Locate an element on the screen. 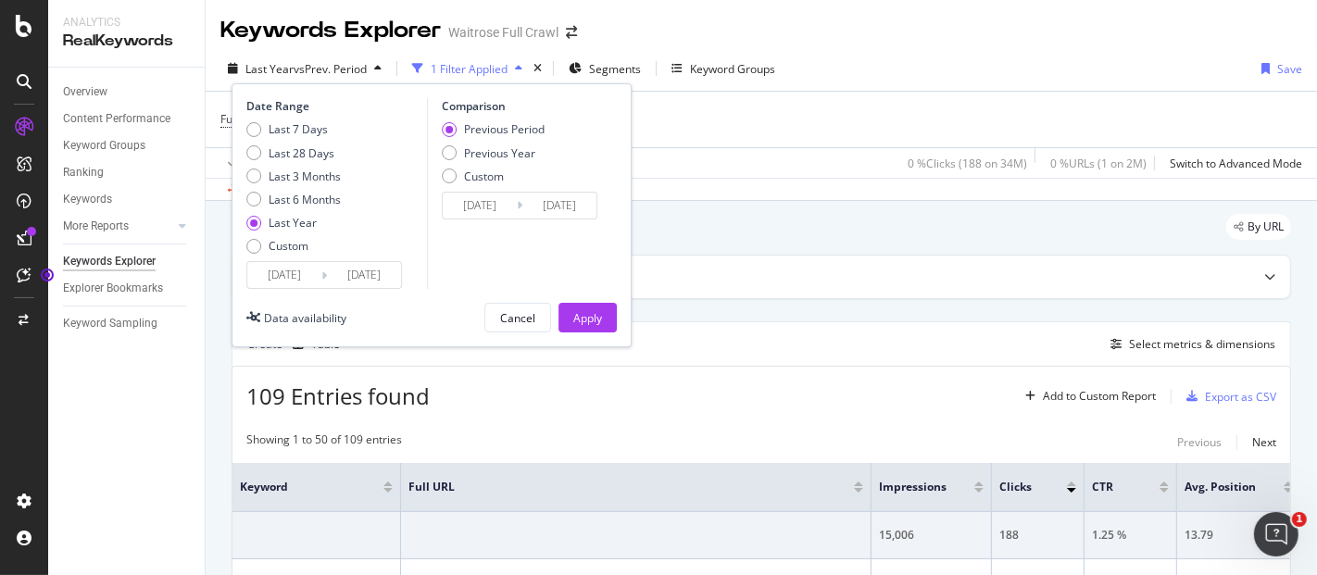 The width and height of the screenshot is (1317, 575). div: Add to Custom Report is located at coordinates (1099, 396).